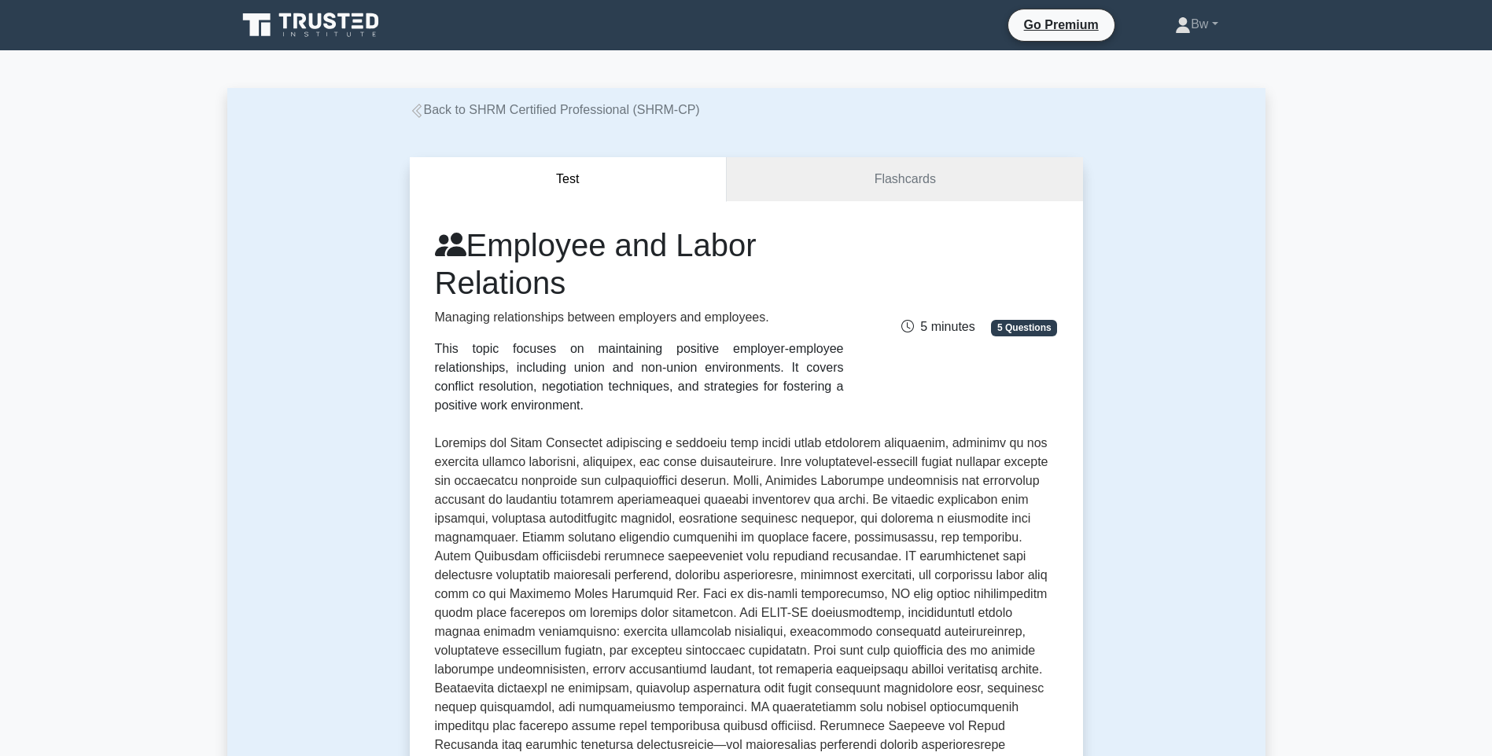 The image size is (1492, 756). I want to click on a: Bw, so click(1196, 24).